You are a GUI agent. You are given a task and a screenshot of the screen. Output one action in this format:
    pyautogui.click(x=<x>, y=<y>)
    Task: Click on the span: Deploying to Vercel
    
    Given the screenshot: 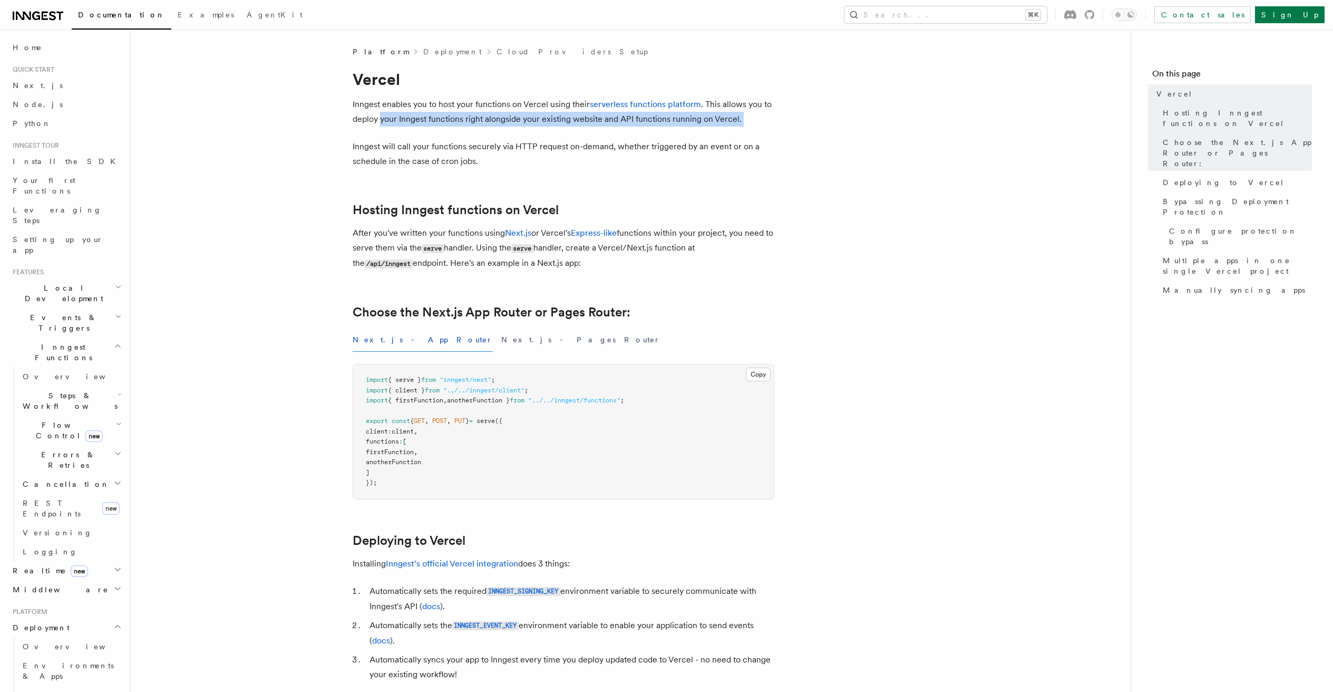 What is the action you would take?
    pyautogui.click(x=1224, y=182)
    